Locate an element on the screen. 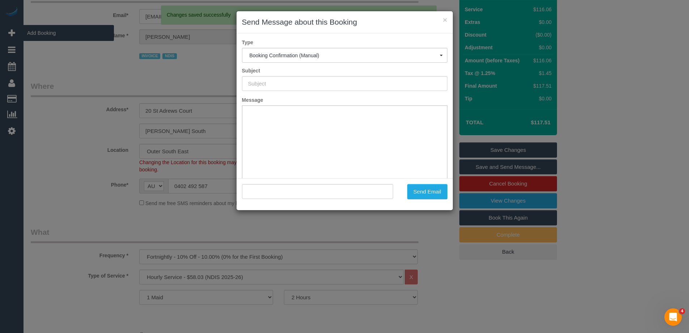 This screenshot has height=333, width=689. span: Booking Confirmation (Manual) is located at coordinates (345, 55).